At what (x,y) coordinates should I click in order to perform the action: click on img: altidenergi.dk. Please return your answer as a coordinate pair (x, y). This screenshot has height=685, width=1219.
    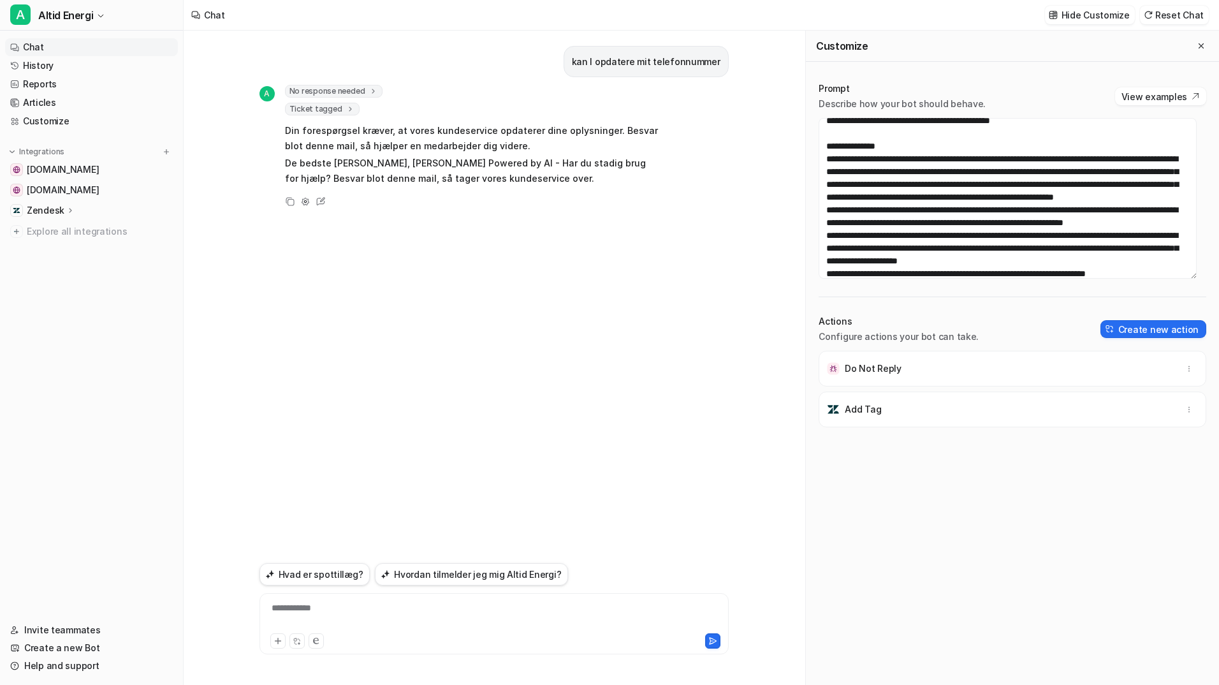
    Looking at the image, I should click on (17, 170).